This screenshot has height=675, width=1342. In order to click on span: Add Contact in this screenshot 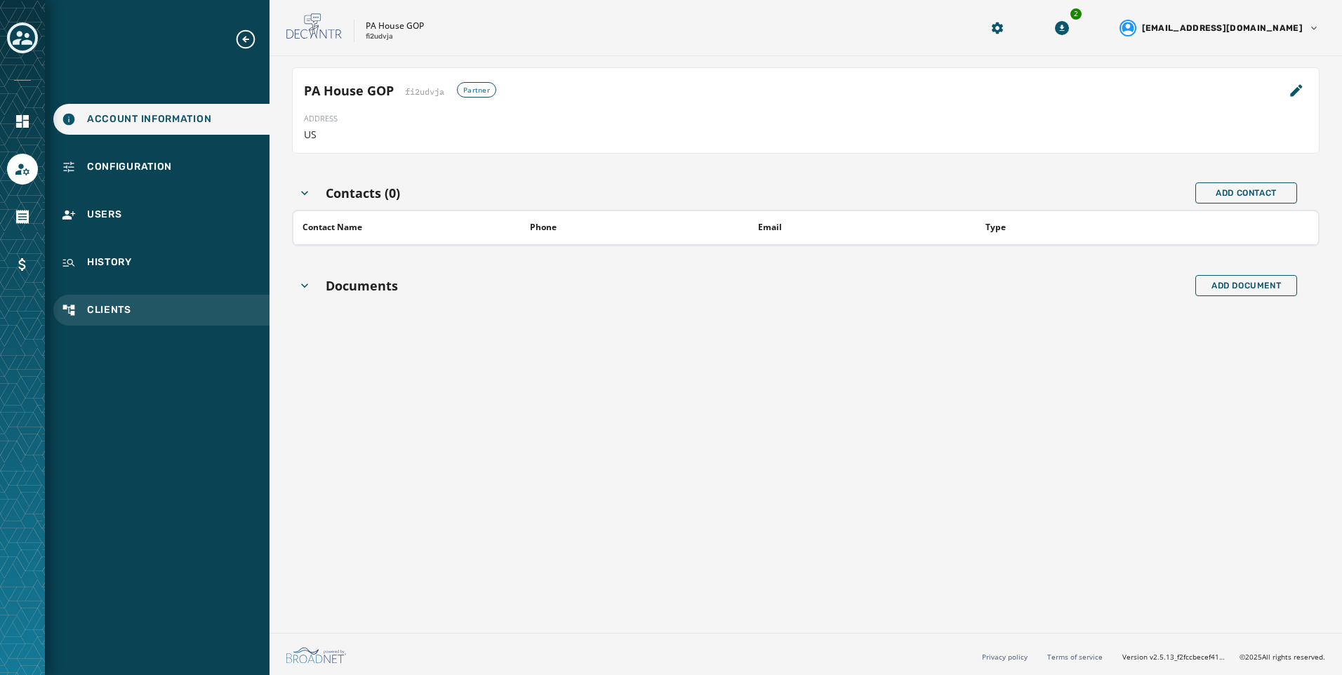, I will do `click(1246, 193)`.